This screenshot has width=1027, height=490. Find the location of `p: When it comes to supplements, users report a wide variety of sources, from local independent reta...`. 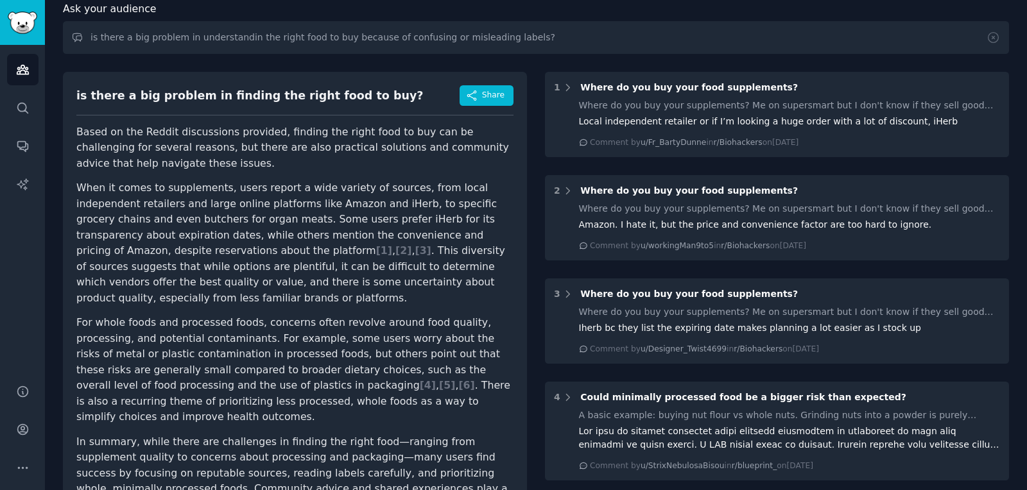

p: When it comes to supplements, users report a wide variety of sources, from local independent reta... is located at coordinates (294, 243).